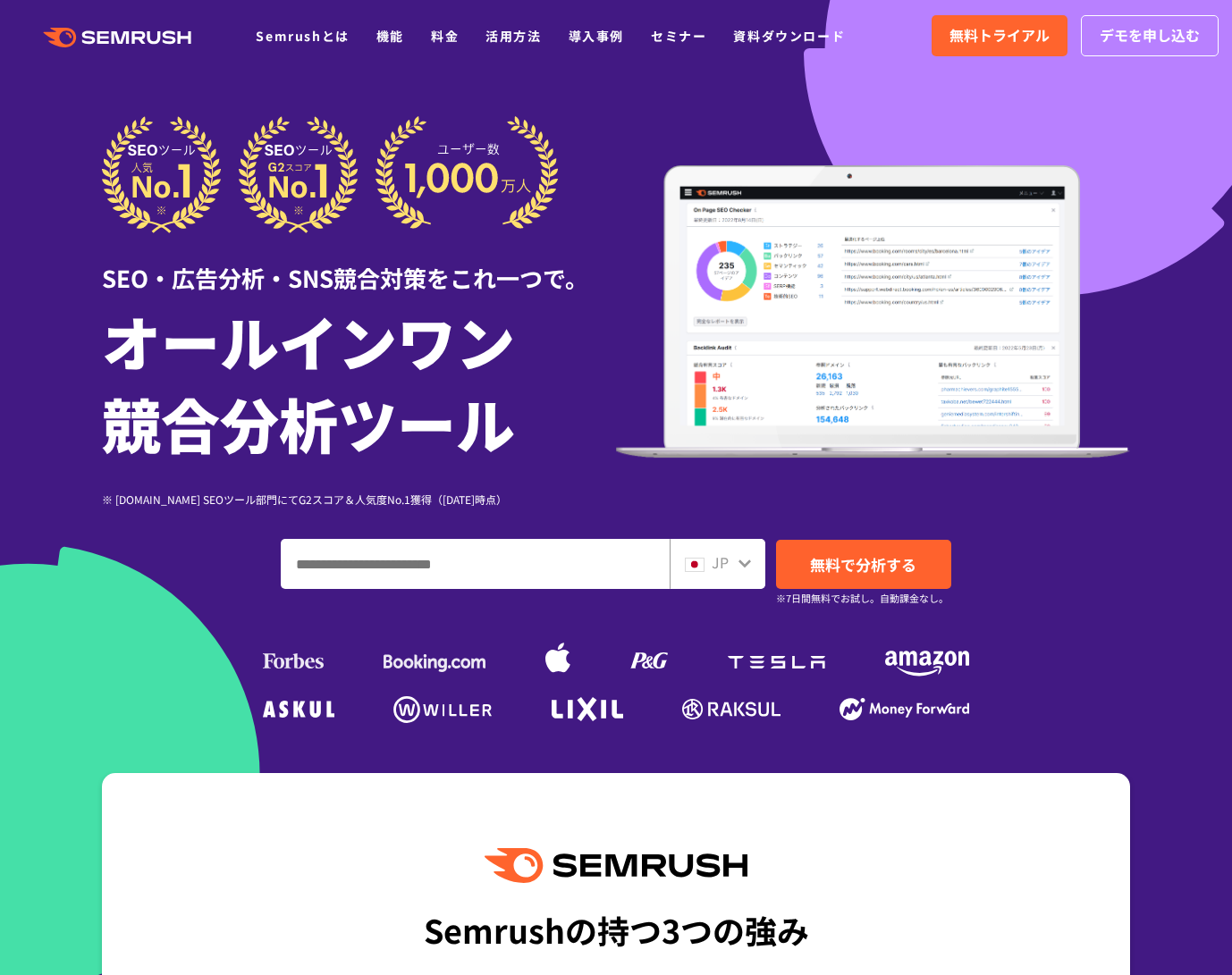 The width and height of the screenshot is (1232, 975). Describe the element at coordinates (616, 865) in the screenshot. I see `img: Semrush` at that location.